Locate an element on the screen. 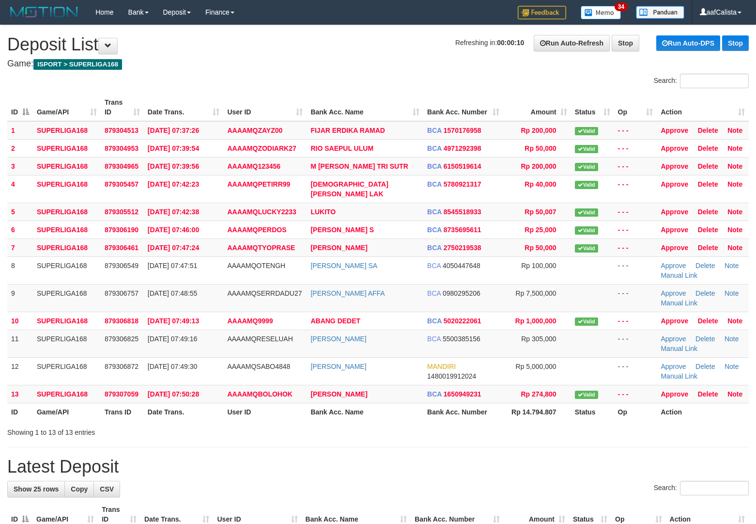 This screenshot has height=524, width=756. th: Date Trans.: activate to sort column ascending is located at coordinates (184, 107).